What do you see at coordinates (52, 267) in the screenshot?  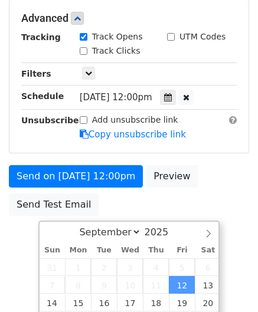 I see `span: August 31, 2025` at bounding box center [52, 267].